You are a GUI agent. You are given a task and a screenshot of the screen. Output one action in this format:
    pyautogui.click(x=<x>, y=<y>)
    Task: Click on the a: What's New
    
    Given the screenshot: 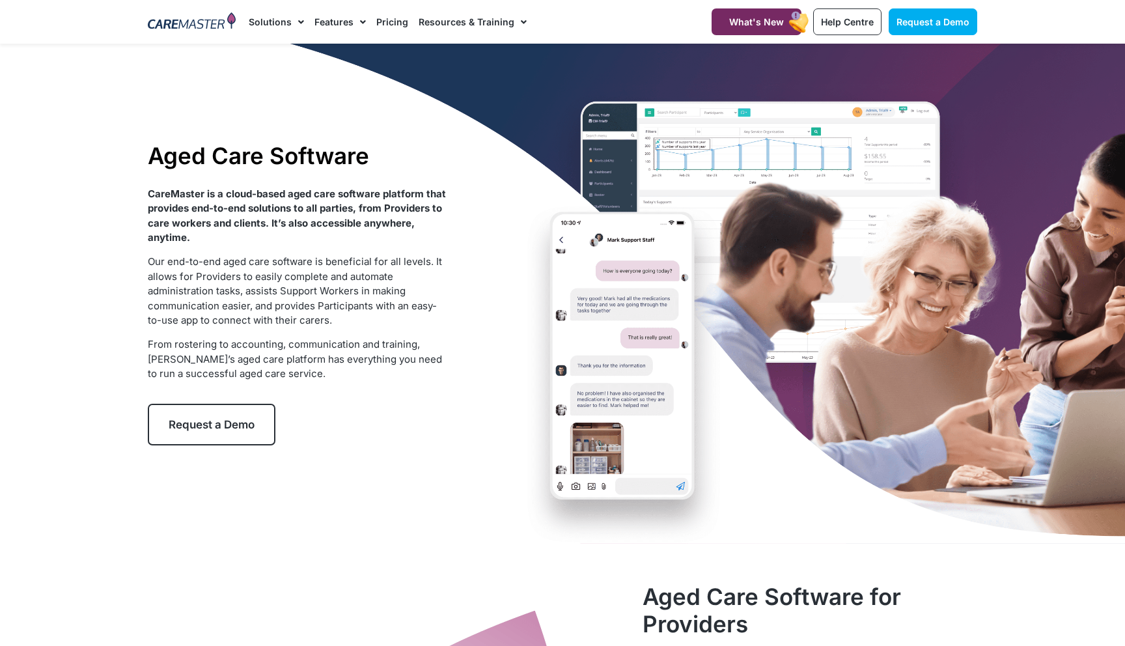 What is the action you would take?
    pyautogui.click(x=756, y=21)
    